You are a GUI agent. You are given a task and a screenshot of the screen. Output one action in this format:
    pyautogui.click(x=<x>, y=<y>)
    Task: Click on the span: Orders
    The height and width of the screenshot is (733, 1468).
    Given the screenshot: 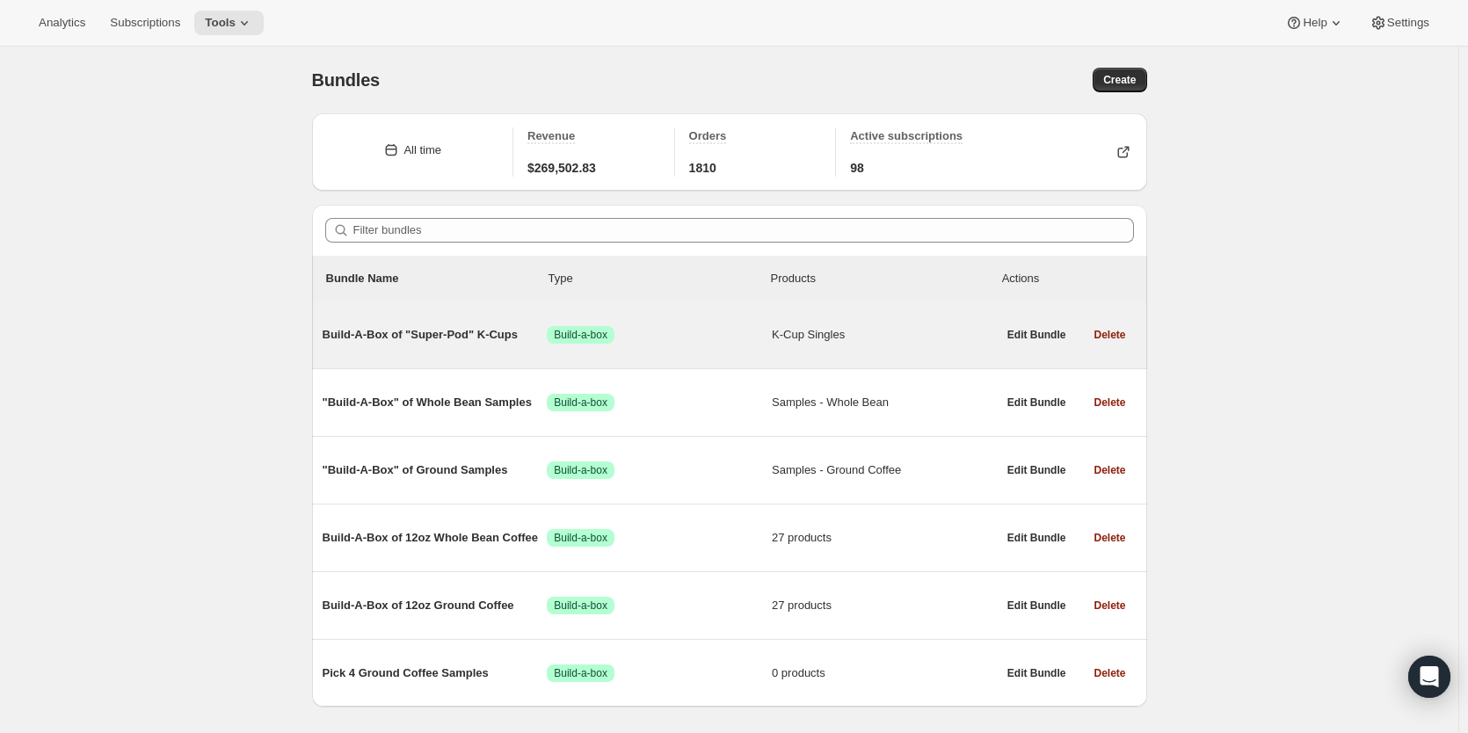 What is the action you would take?
    pyautogui.click(x=707, y=135)
    